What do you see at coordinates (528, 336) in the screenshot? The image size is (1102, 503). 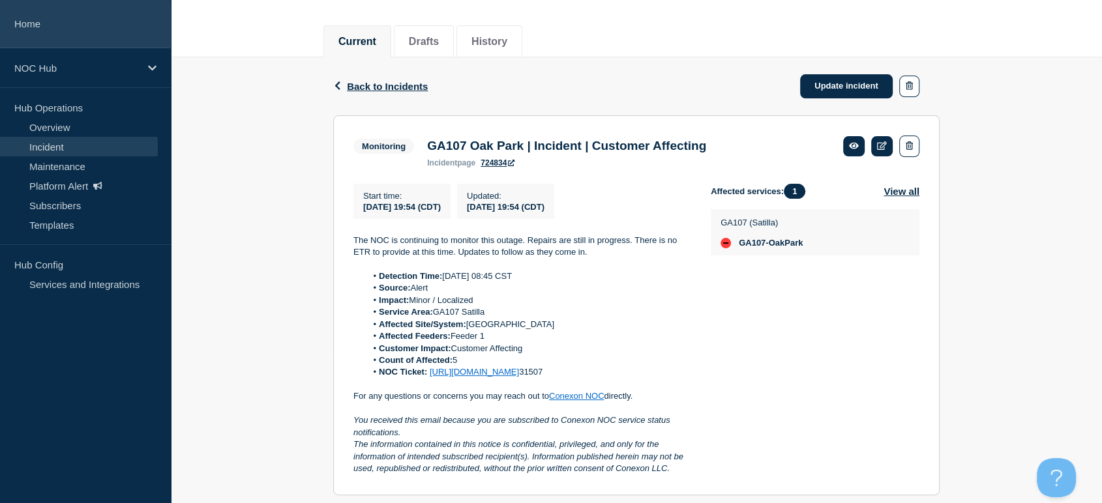 I see `li: Feeder 1` at bounding box center [528, 336].